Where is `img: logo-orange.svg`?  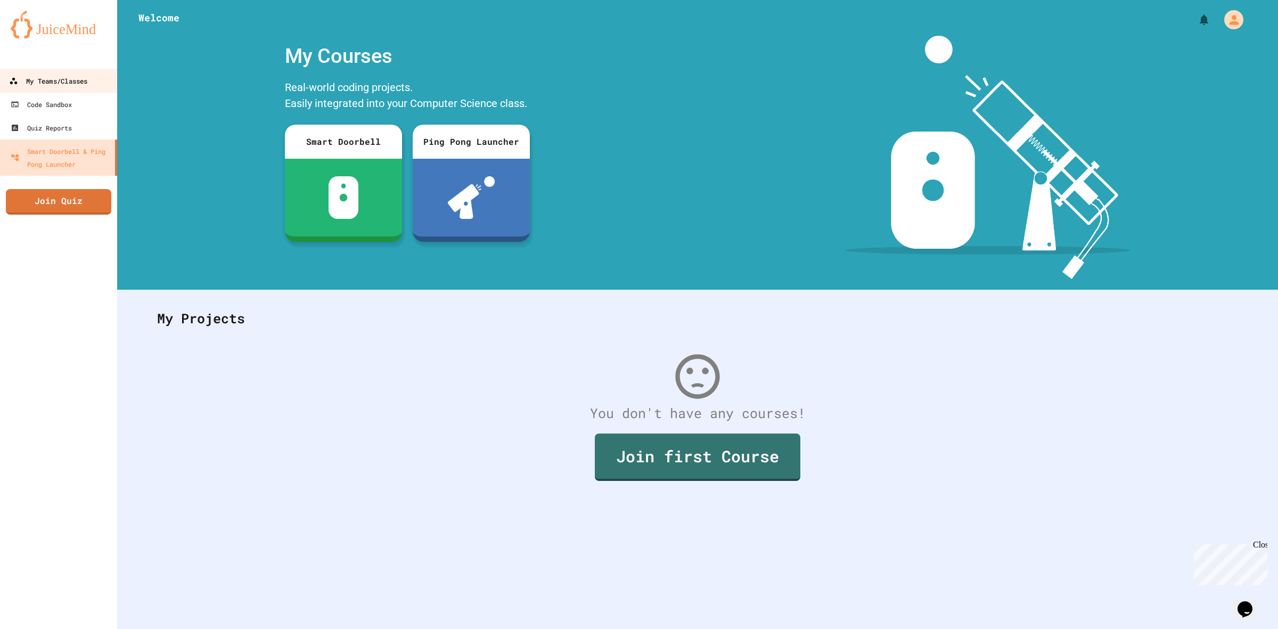
img: logo-orange.svg is located at coordinates (59, 24).